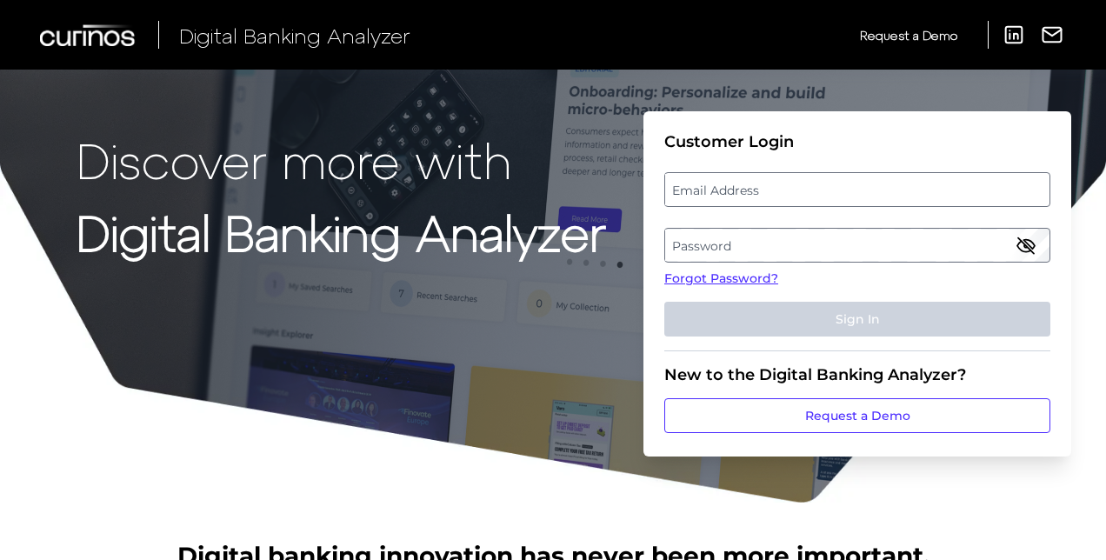  I want to click on a: Forgot Password?, so click(857, 278).